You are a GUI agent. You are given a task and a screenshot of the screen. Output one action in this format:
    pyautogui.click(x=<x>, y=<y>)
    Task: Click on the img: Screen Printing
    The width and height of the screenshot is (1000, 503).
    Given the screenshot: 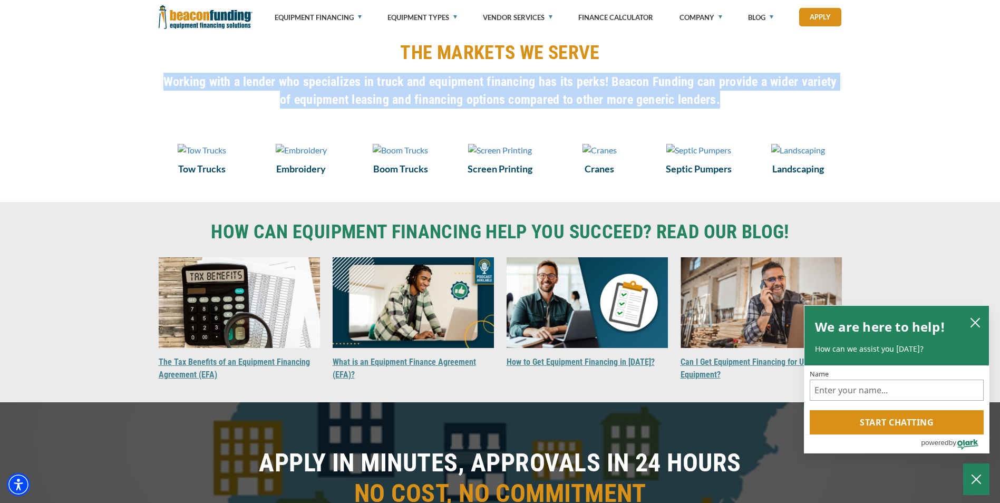 What is the action you would take?
    pyautogui.click(x=500, y=150)
    